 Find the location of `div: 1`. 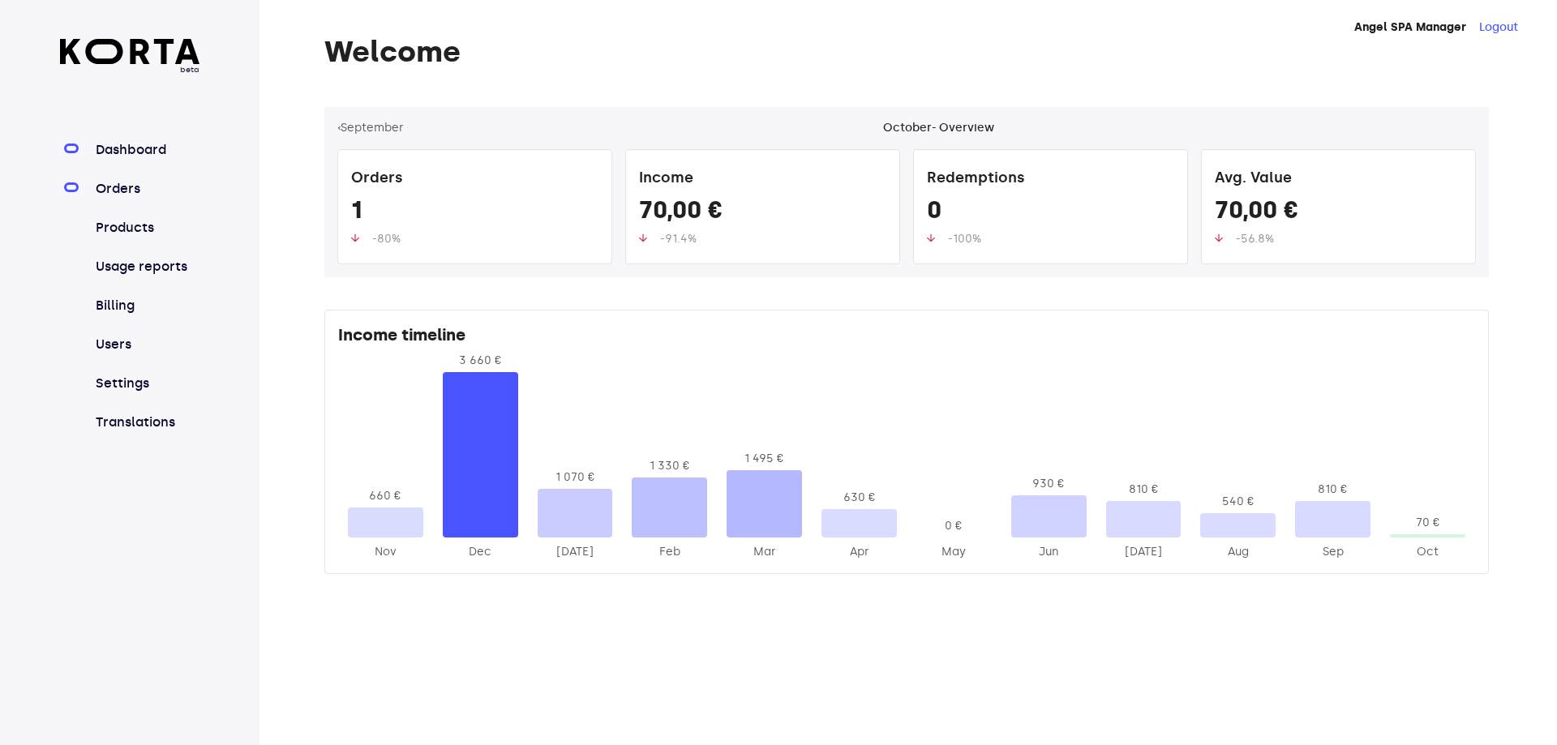

div: 1 is located at coordinates (475, 213).